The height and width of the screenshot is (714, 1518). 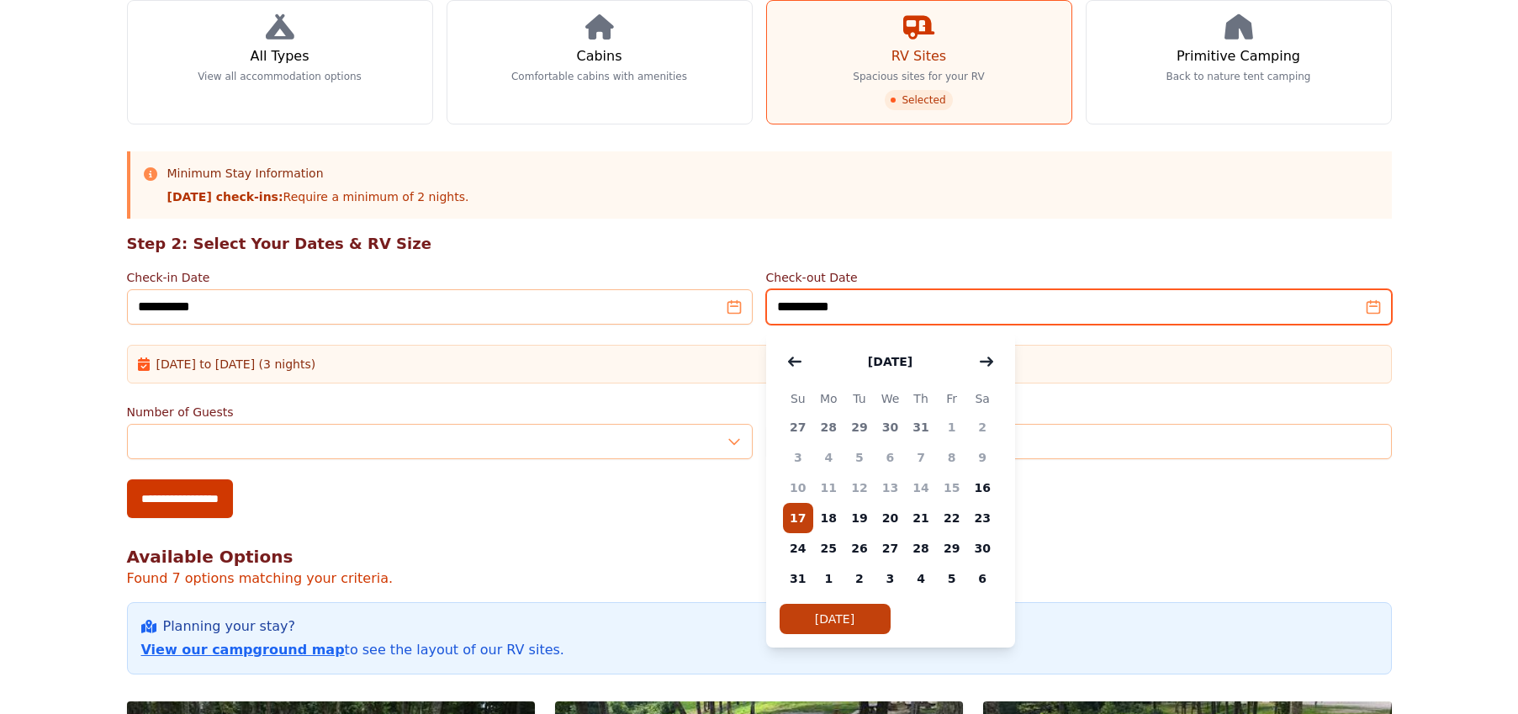 What do you see at coordinates (919, 100) in the screenshot?
I see `span: Selected` at bounding box center [919, 100].